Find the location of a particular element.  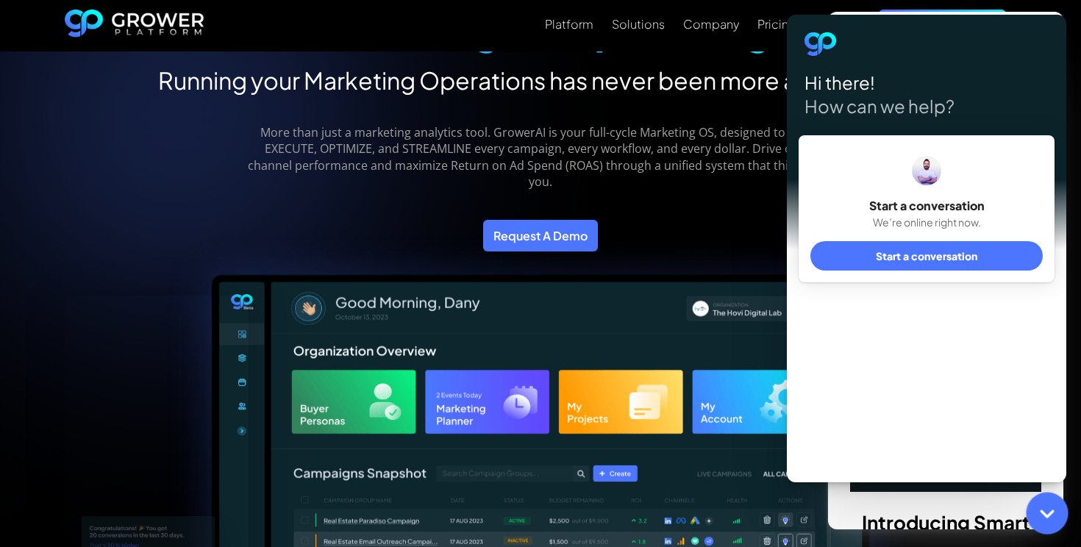

a: home is located at coordinates (135, 26).